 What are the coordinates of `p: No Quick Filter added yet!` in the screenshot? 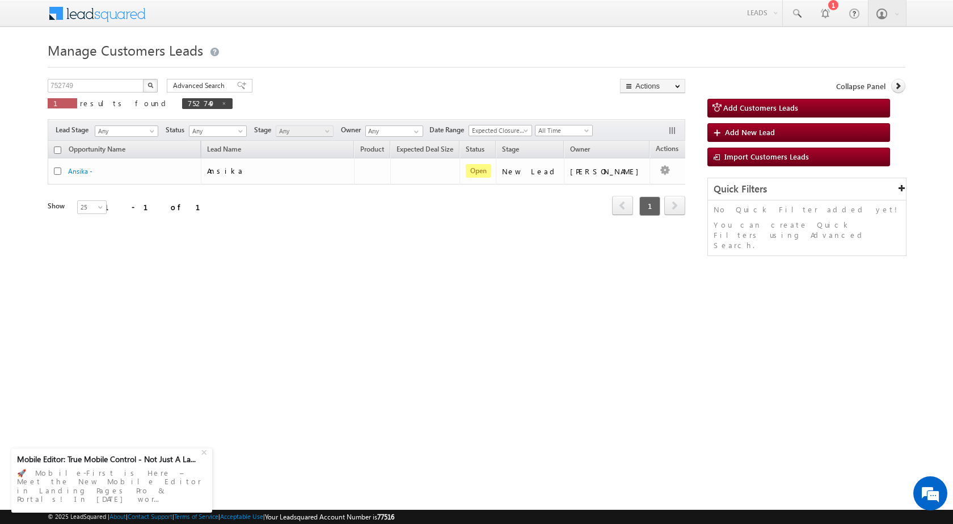 It's located at (807, 209).